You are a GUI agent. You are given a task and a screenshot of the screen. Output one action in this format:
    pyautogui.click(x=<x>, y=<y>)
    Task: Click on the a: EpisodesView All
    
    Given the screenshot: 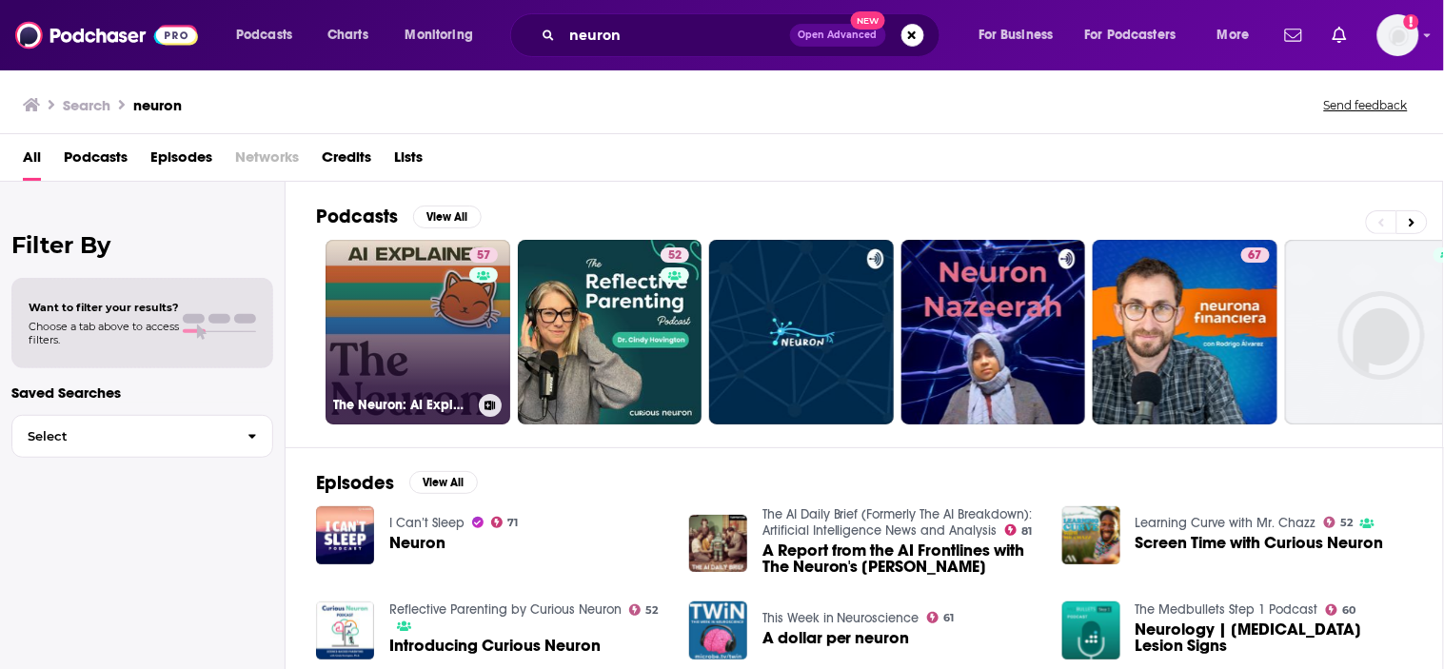 What is the action you would take?
    pyautogui.click(x=397, y=482)
    